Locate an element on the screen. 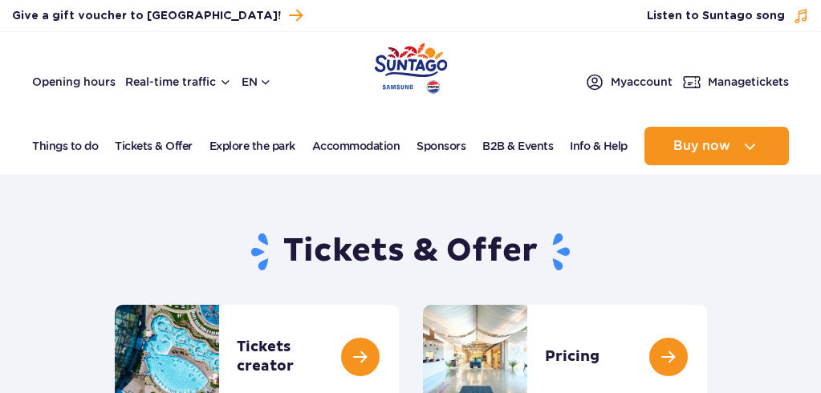 This screenshot has height=393, width=821. button: en is located at coordinates (257, 82).